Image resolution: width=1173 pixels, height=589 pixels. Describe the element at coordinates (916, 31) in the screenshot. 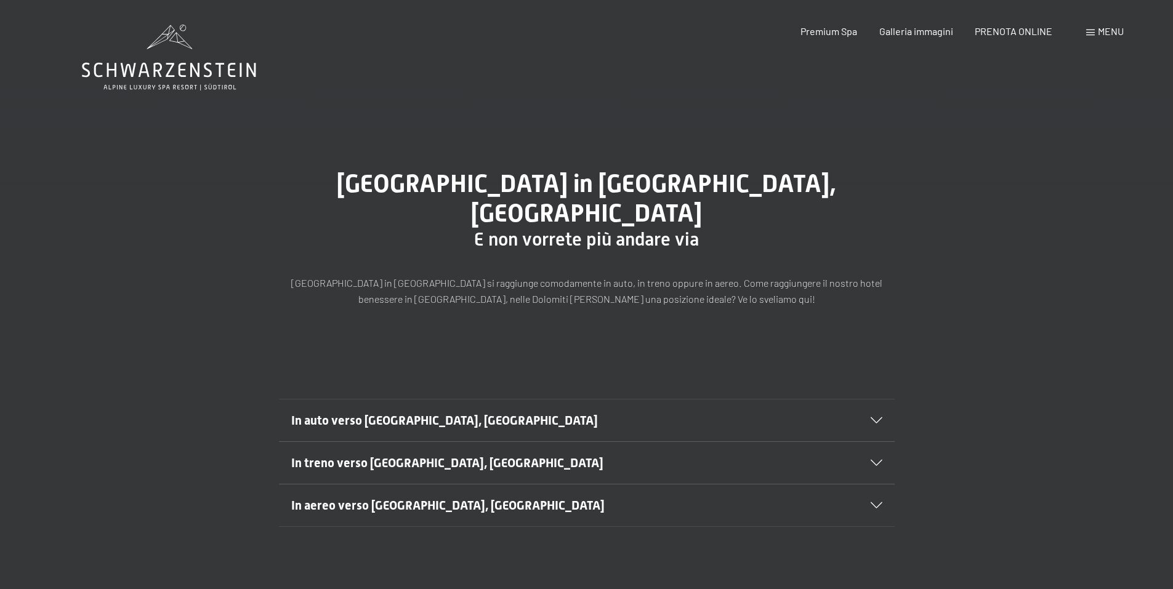

I see `span: Galleria immagini` at that location.